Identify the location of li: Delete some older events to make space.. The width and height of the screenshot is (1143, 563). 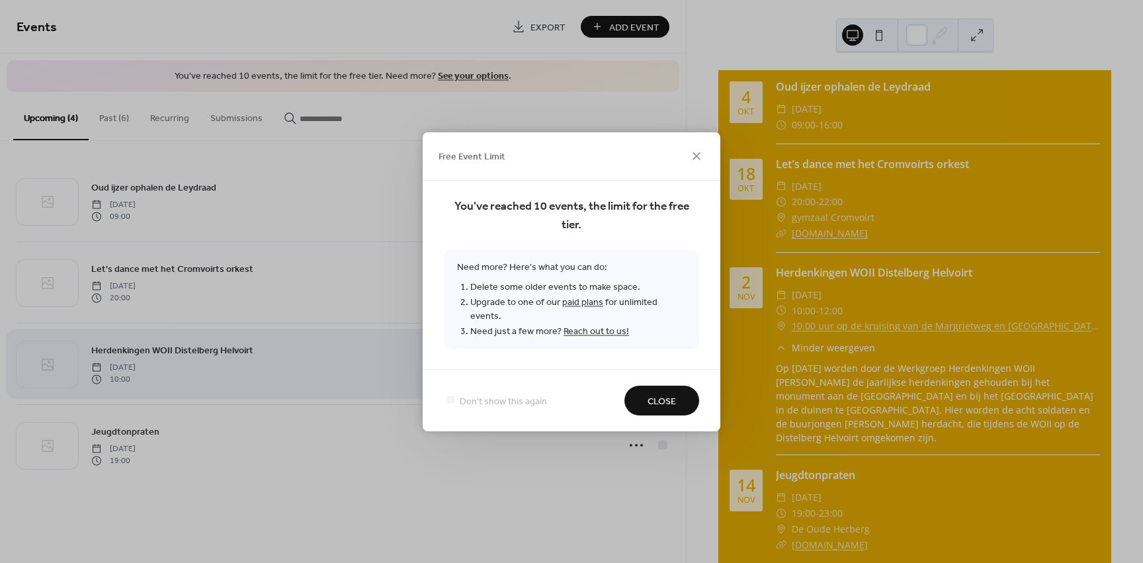
(578, 286).